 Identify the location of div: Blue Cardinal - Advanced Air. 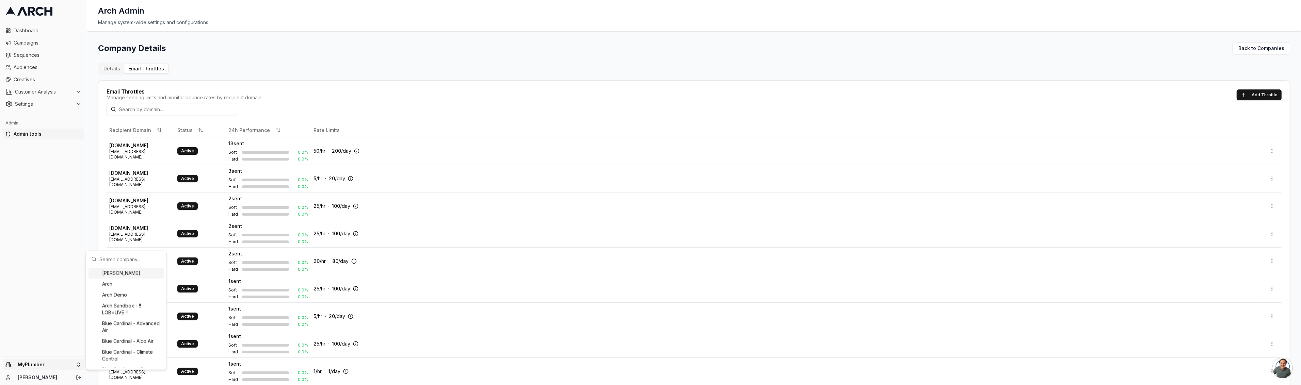
(126, 327).